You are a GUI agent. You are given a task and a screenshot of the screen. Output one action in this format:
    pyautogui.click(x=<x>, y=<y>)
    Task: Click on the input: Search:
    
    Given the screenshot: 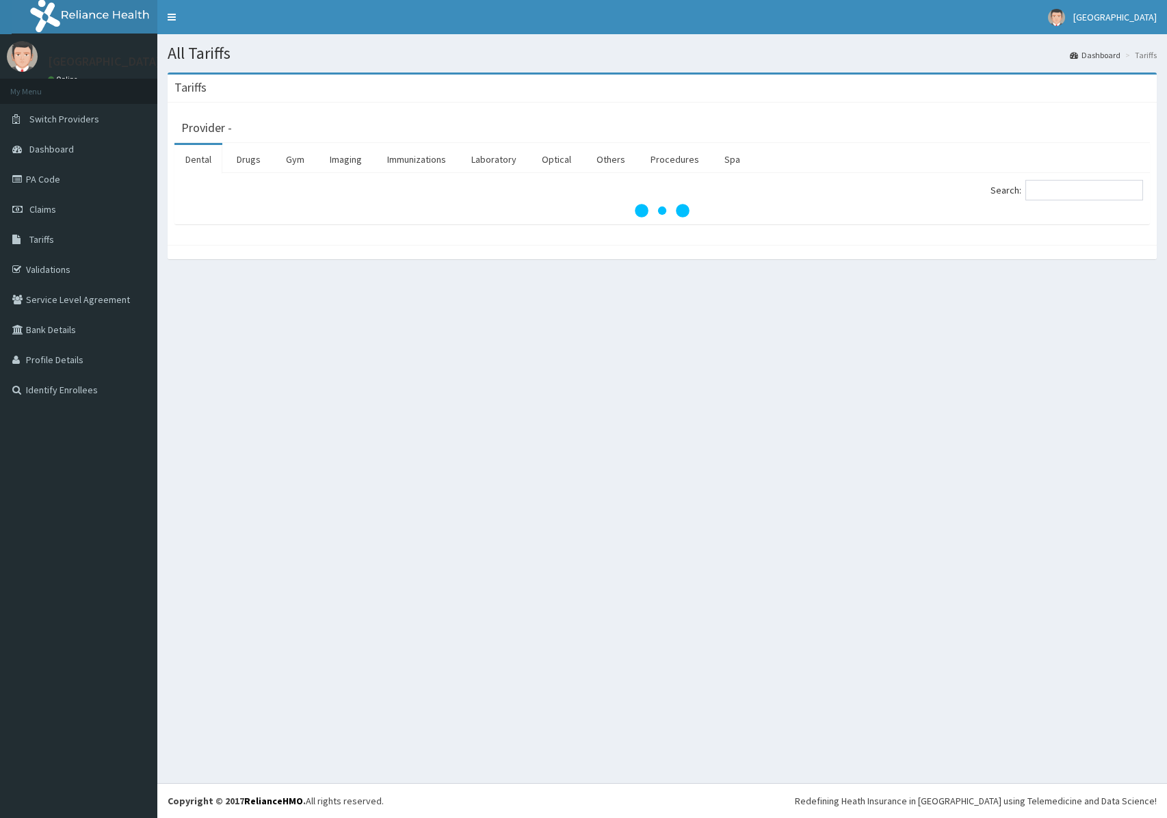 What is the action you would take?
    pyautogui.click(x=1084, y=190)
    